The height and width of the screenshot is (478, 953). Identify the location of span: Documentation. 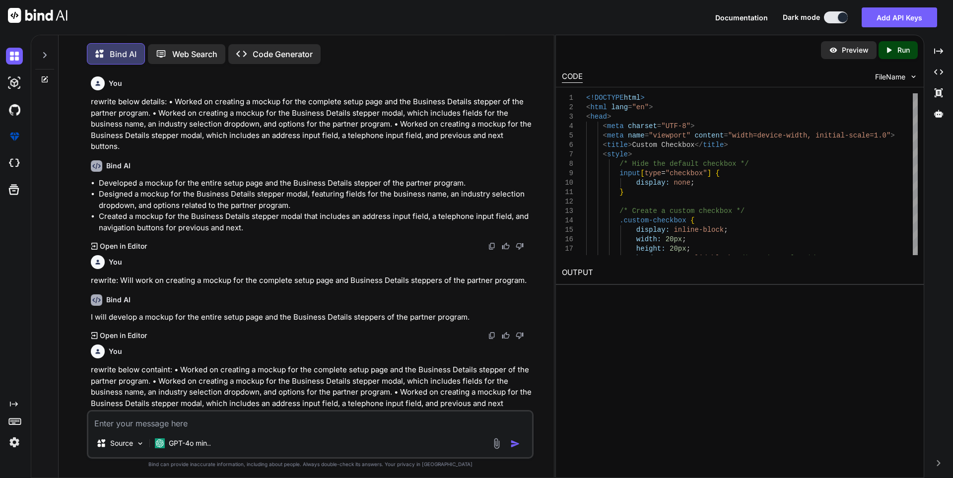
(741, 17).